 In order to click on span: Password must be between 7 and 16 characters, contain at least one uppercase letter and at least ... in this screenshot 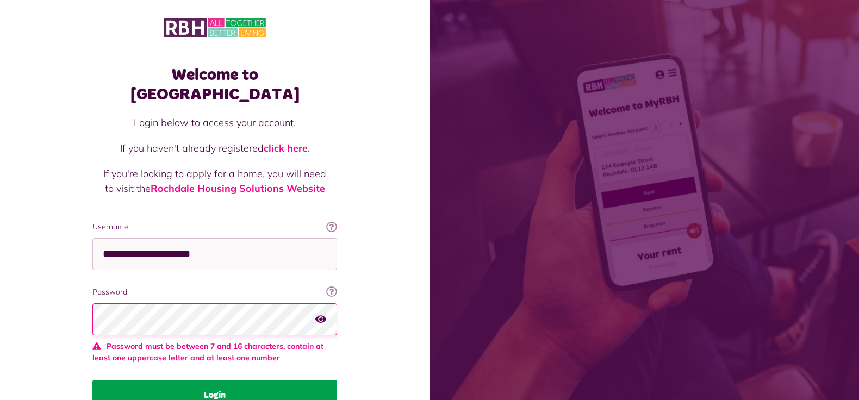, I will do `click(215, 352)`.